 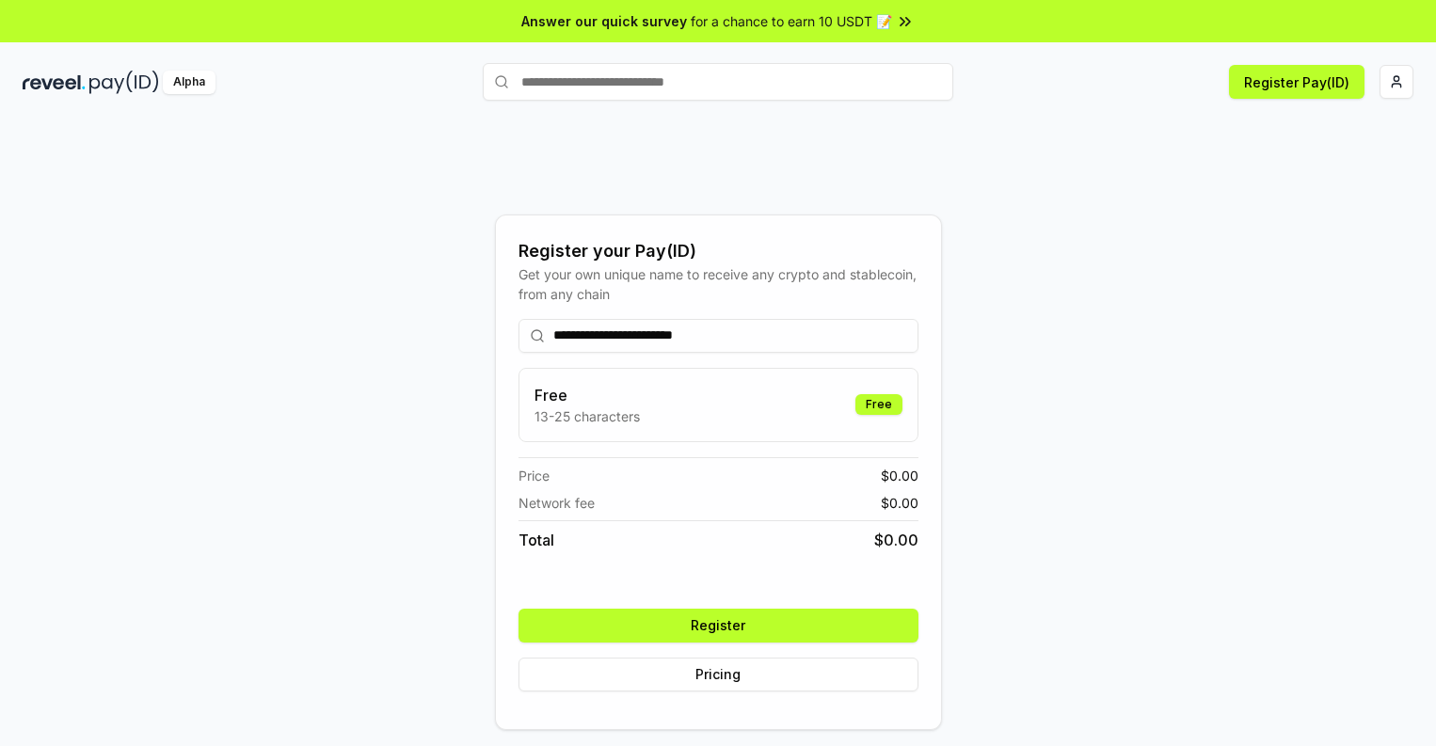 I want to click on span: Answer our quick survey, so click(x=604, y=21).